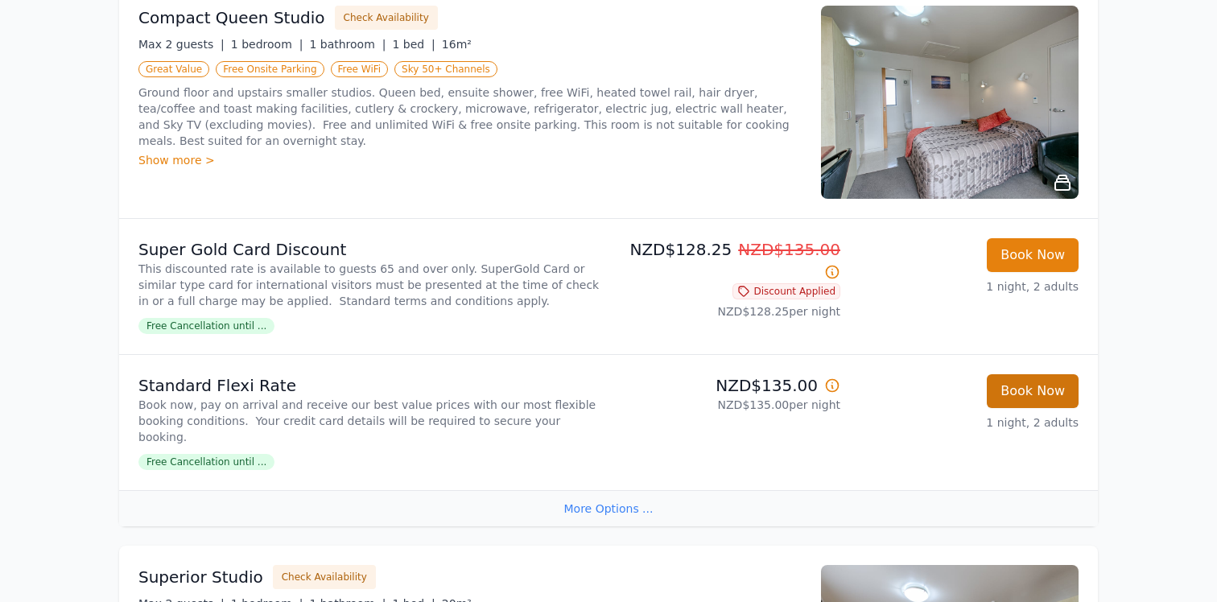 Image resolution: width=1217 pixels, height=602 pixels. What do you see at coordinates (200, 577) in the screenshot?
I see `h3: Superior Studio` at bounding box center [200, 577].